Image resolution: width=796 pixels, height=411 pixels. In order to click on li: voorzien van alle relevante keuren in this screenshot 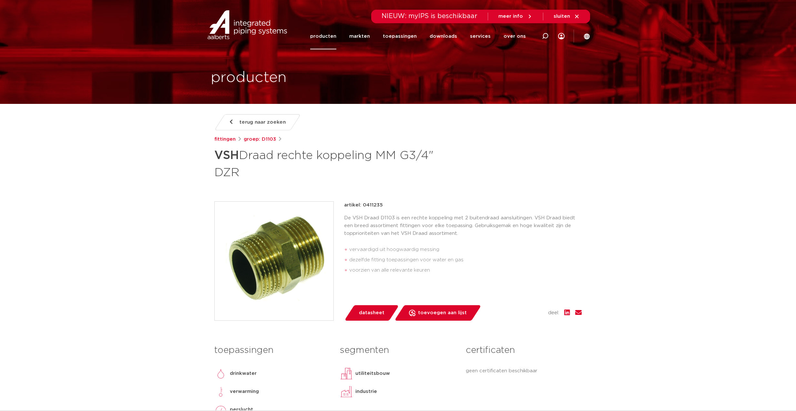, I will do `click(466, 271)`.